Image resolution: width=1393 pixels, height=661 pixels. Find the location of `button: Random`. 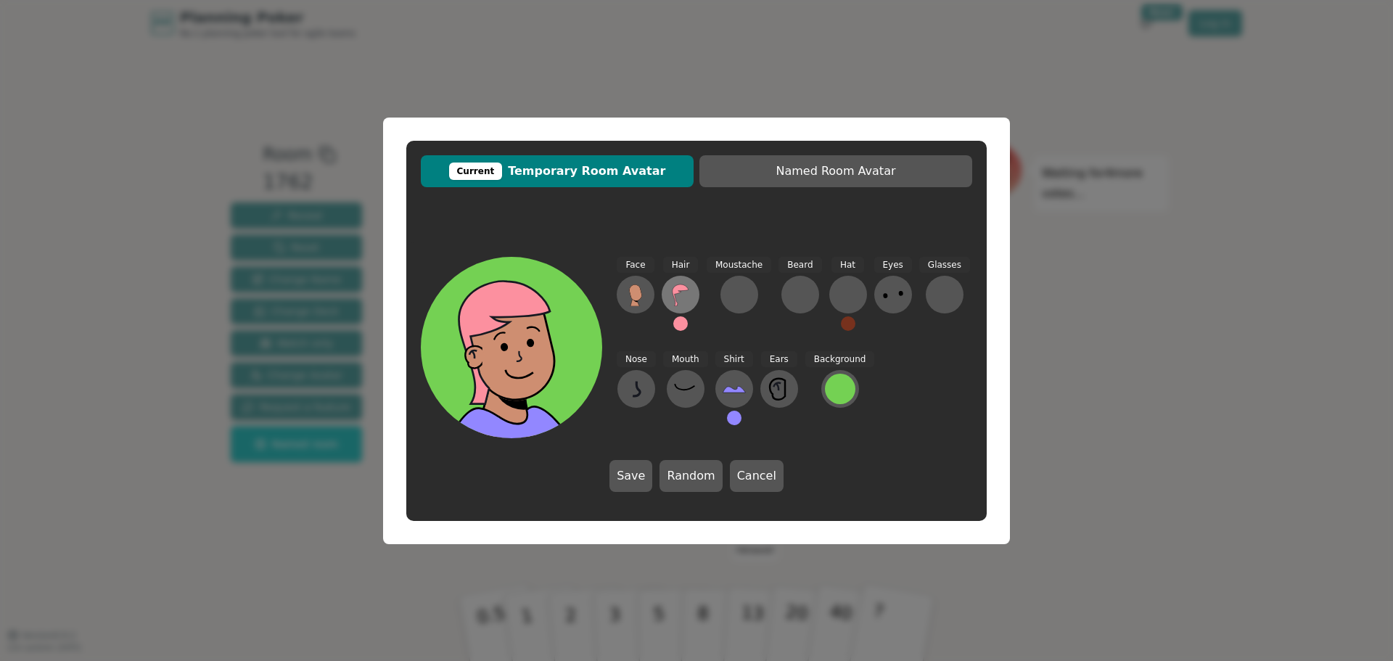

button: Random is located at coordinates (691, 476).